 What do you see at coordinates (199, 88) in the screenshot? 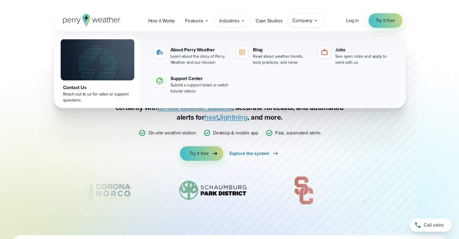
I see `div: Submit a support ticket or watch tutorial videos` at bounding box center [199, 88].